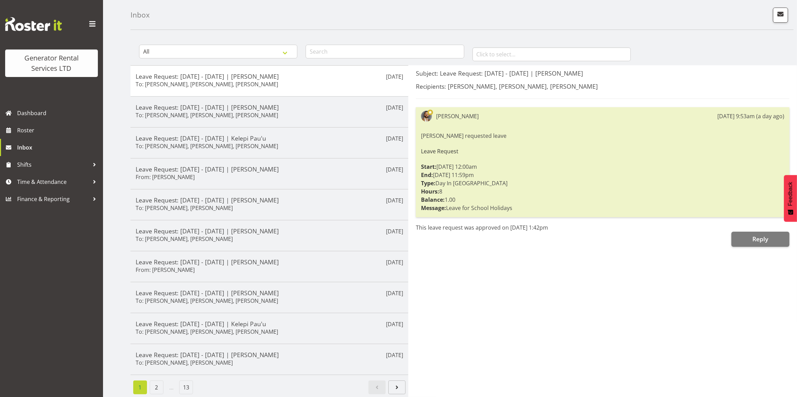 The width and height of the screenshot is (797, 397). Describe the element at coordinates (603, 151) in the screenshot. I see `h6: Leave Request` at that location.